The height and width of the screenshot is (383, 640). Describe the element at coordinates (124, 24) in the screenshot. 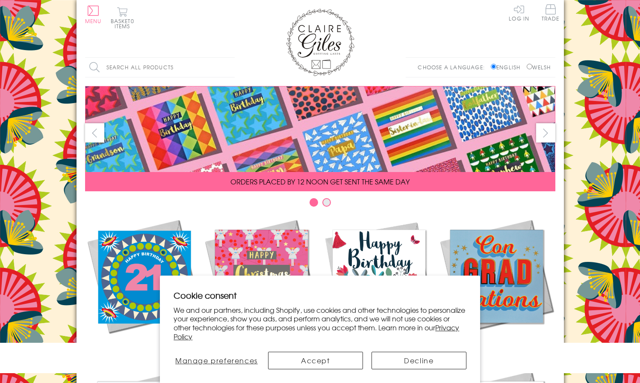

I see `span: 0 items` at that location.